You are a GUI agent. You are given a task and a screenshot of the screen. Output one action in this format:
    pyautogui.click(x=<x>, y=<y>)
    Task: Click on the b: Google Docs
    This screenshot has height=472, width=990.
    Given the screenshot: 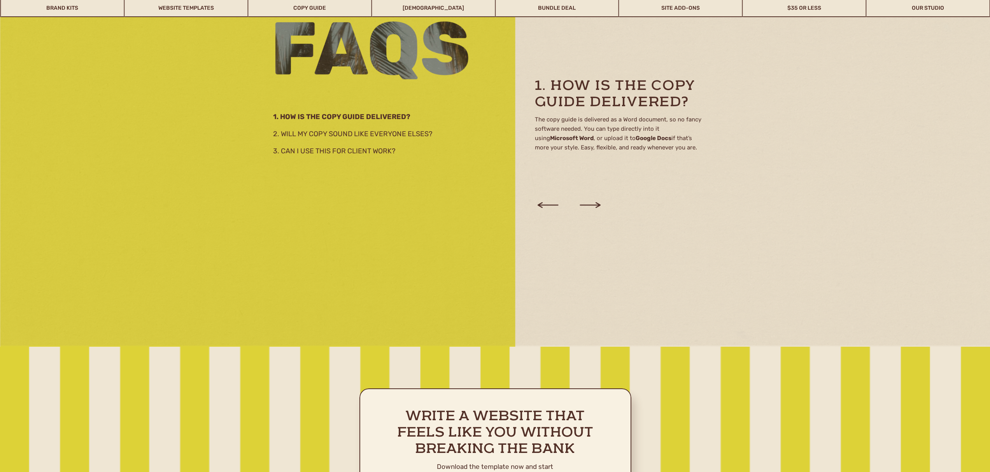 What is the action you would take?
    pyautogui.click(x=653, y=138)
    